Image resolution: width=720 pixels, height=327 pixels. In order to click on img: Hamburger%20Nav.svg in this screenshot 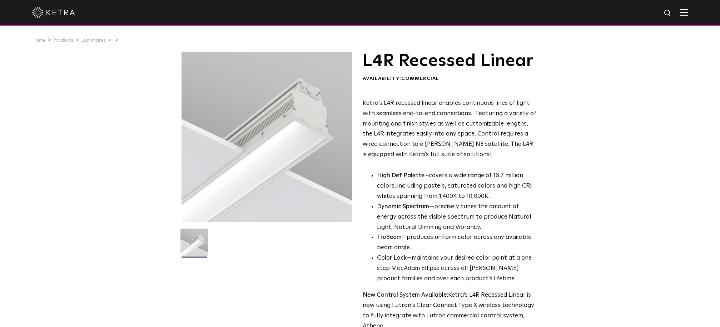, I will do `click(684, 12)`.